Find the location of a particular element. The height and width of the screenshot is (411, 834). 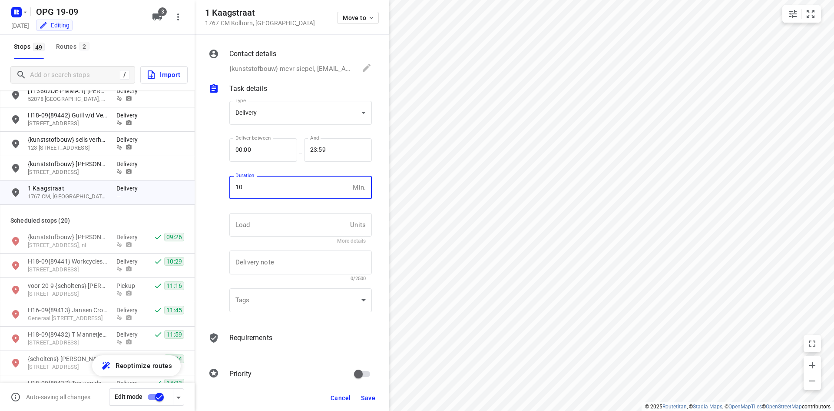

button: Cancel is located at coordinates (341, 398).